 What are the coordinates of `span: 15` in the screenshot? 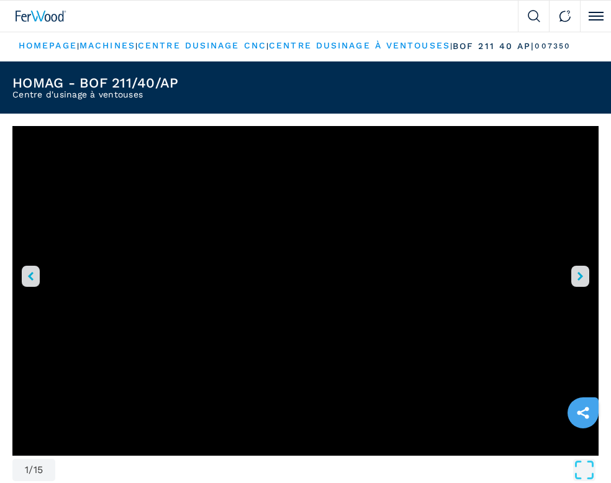 It's located at (39, 470).